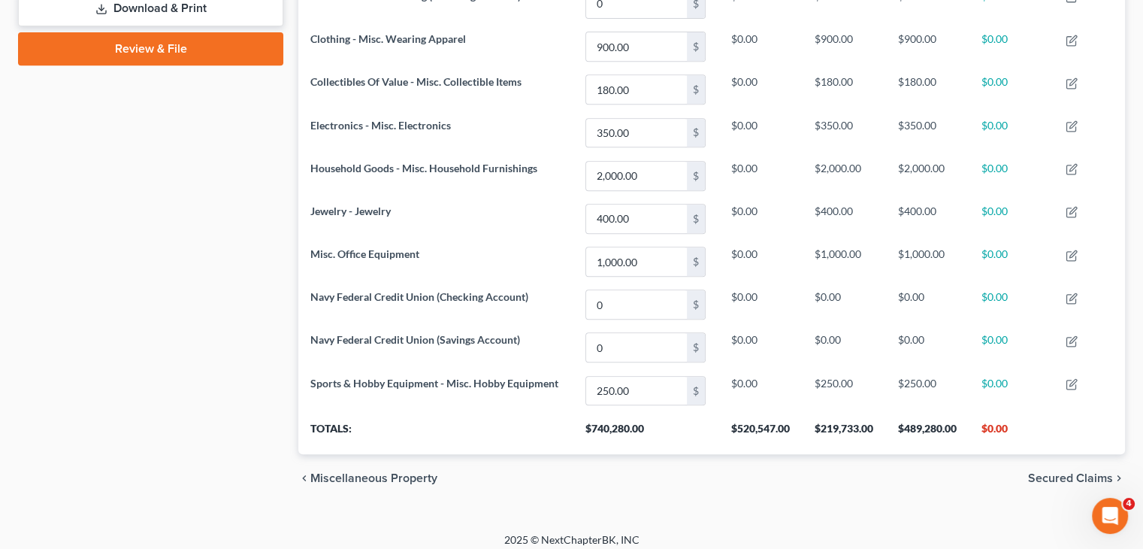 The image size is (1143, 549). I want to click on button: Secured Claims chevron_right, so click(1077, 478).